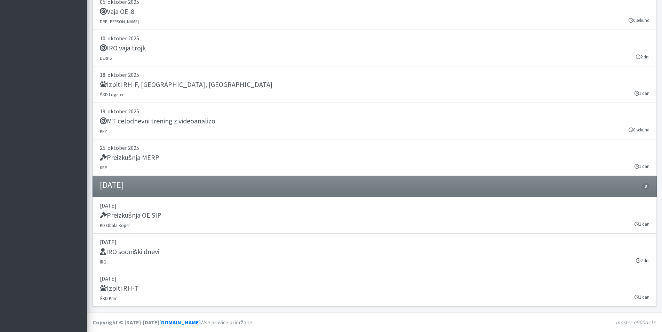  Describe the element at coordinates (375, 148) in the screenshot. I see `p: 25. oktober 2025` at that location.